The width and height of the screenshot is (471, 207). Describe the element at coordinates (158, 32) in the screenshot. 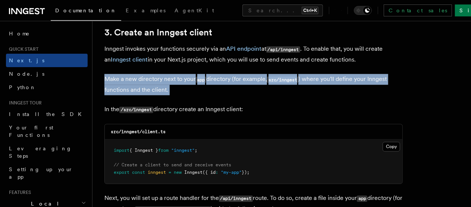

I see `a: 3. Create an Inngest client` at that location.